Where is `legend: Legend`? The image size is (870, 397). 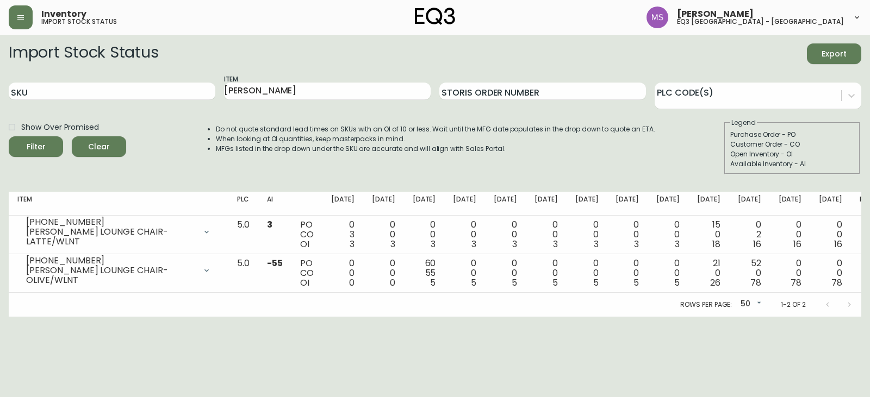 legend: Legend is located at coordinates (743, 123).